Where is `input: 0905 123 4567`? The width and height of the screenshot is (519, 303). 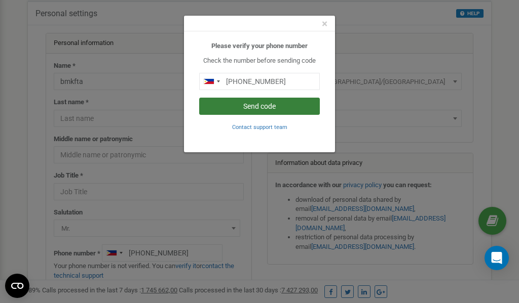 input: 0905 123 4567 is located at coordinates (259, 82).